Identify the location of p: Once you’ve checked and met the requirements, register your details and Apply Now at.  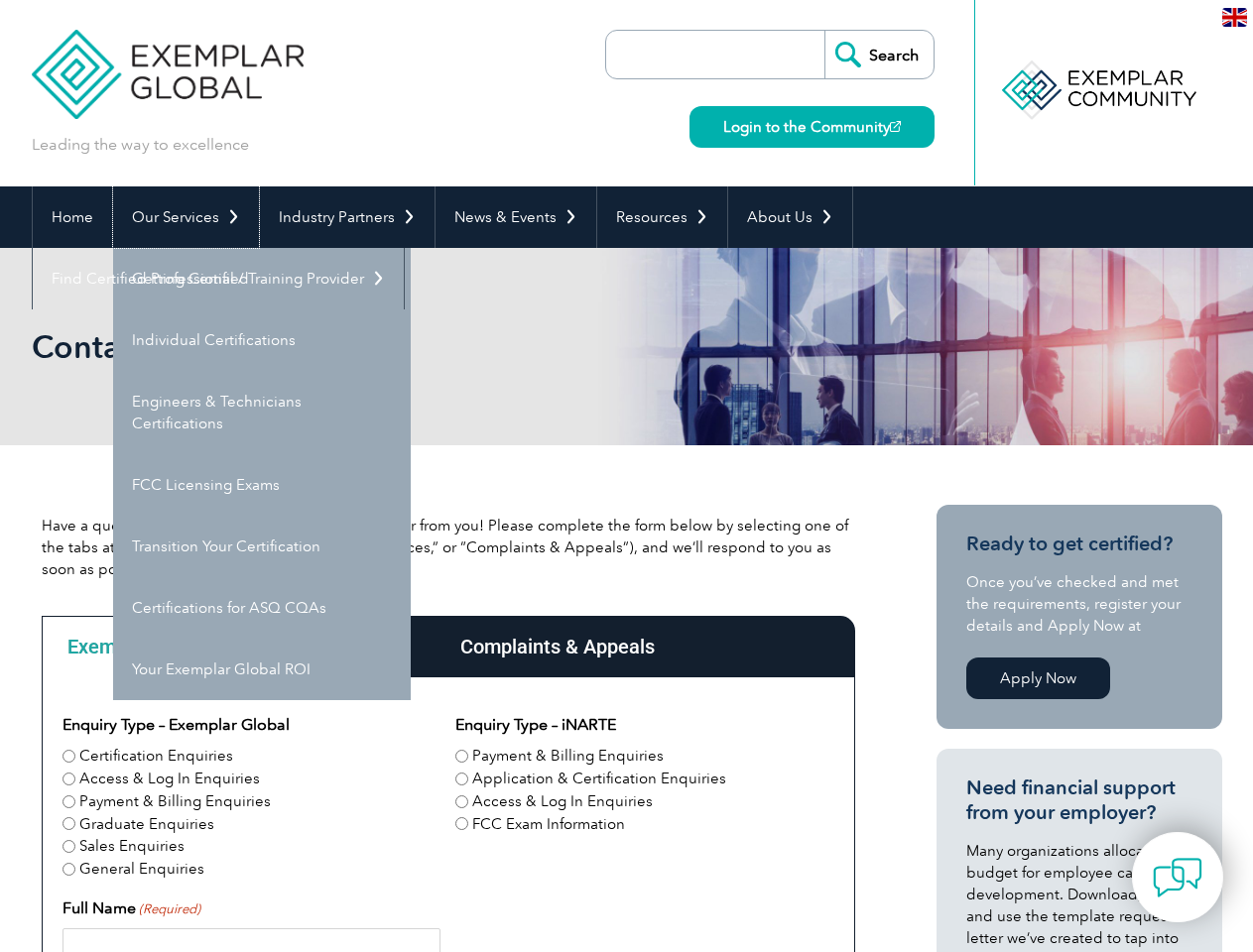
(1080, 604).